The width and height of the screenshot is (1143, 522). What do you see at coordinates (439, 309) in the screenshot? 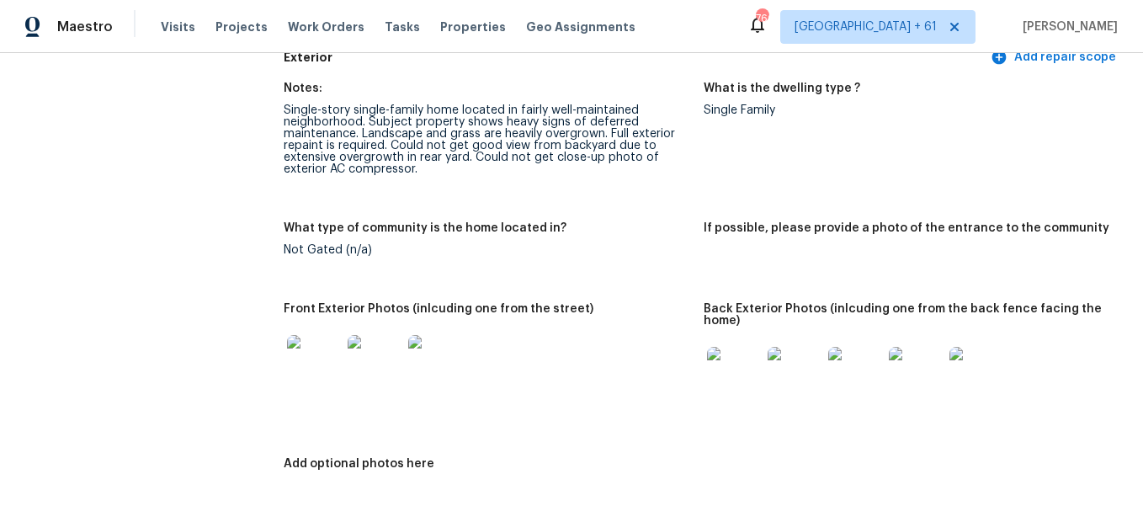
I see `h5: Front Exterior Photos (inlcuding one from the street)` at bounding box center [439, 309].